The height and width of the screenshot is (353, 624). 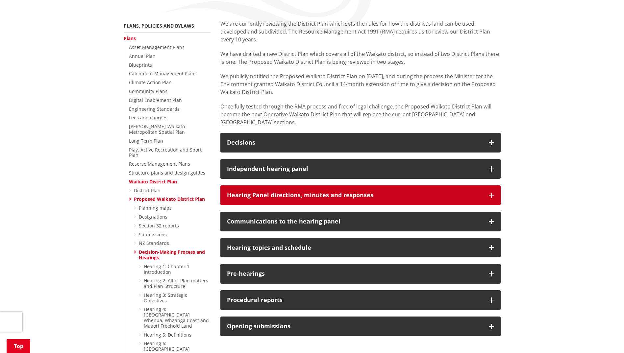 I want to click on a: Submissions, so click(x=153, y=234).